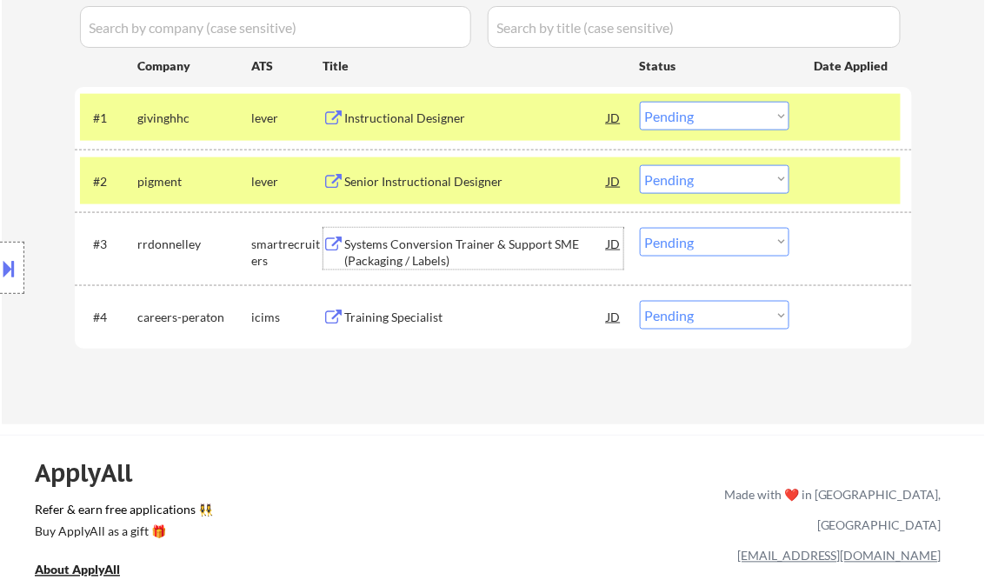 The width and height of the screenshot is (985, 580). Describe the element at coordinates (476, 317) in the screenshot. I see `div: Training Specialist` at that location.